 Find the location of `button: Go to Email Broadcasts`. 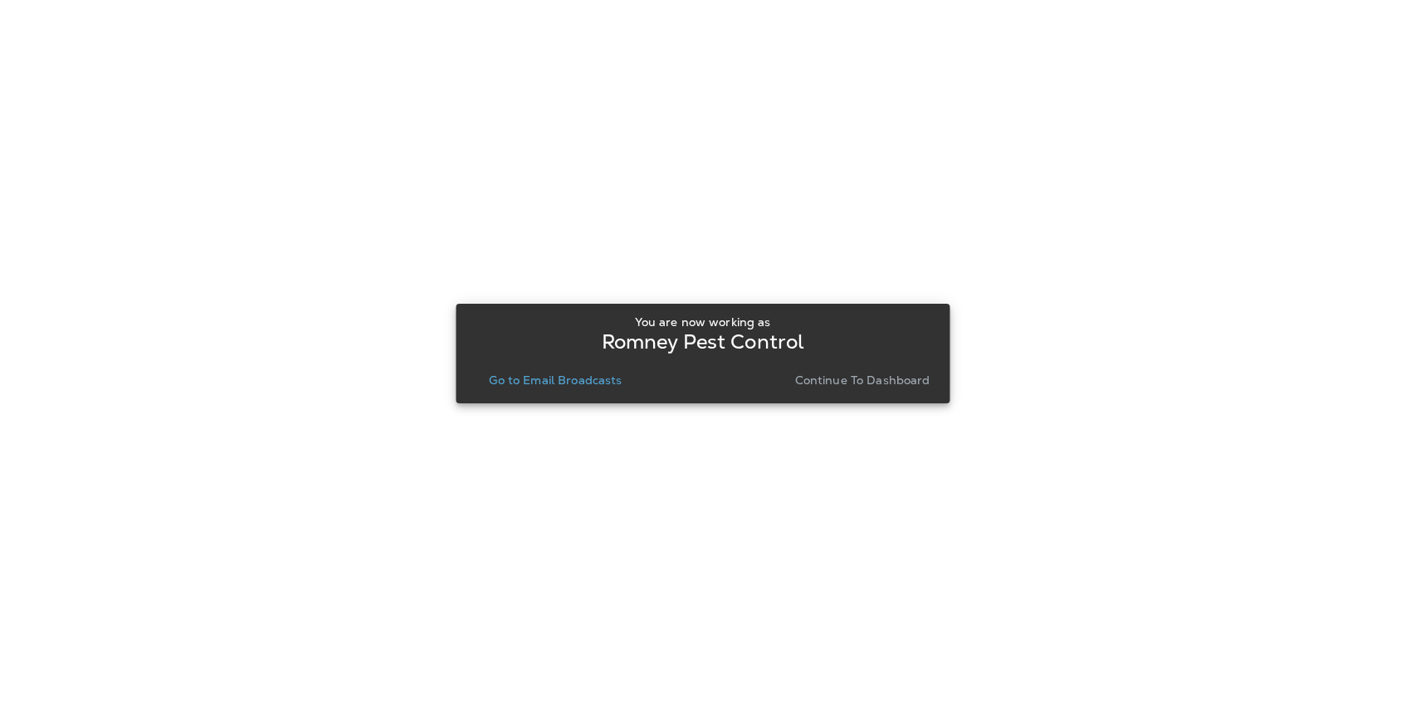

button: Go to Email Broadcasts is located at coordinates (555, 380).